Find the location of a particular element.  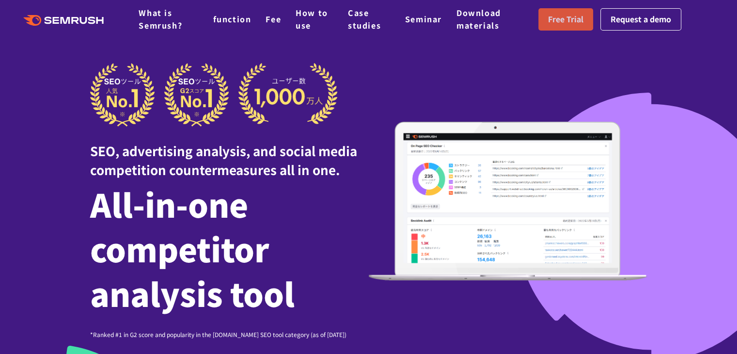

font: Seminar is located at coordinates (423, 19).